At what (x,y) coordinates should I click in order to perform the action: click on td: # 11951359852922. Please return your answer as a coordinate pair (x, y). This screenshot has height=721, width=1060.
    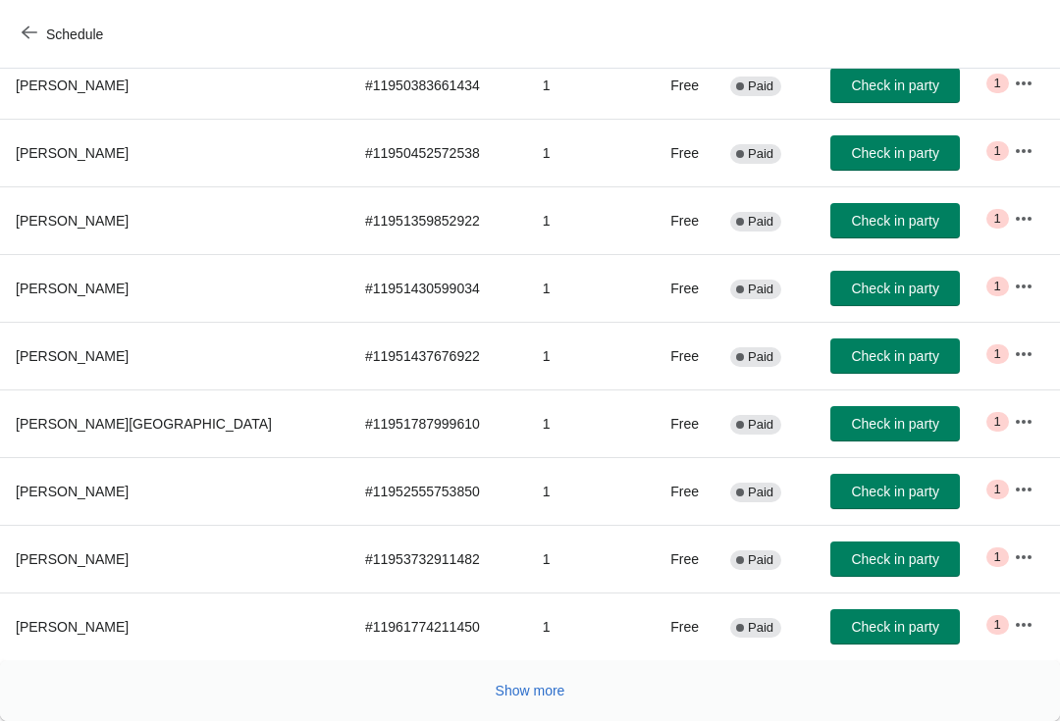
    Looking at the image, I should click on (438, 220).